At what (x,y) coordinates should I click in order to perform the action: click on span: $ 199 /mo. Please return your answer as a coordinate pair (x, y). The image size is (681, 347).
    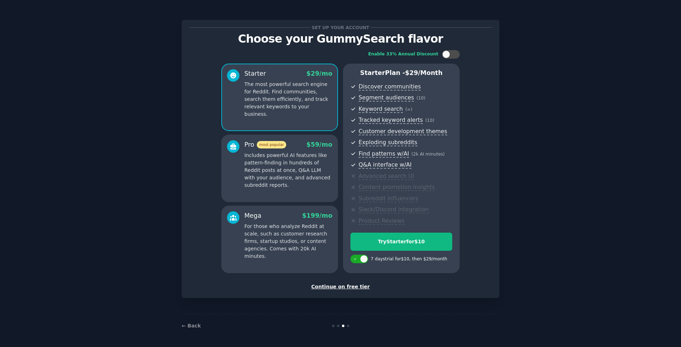
    Looking at the image, I should click on (317, 215).